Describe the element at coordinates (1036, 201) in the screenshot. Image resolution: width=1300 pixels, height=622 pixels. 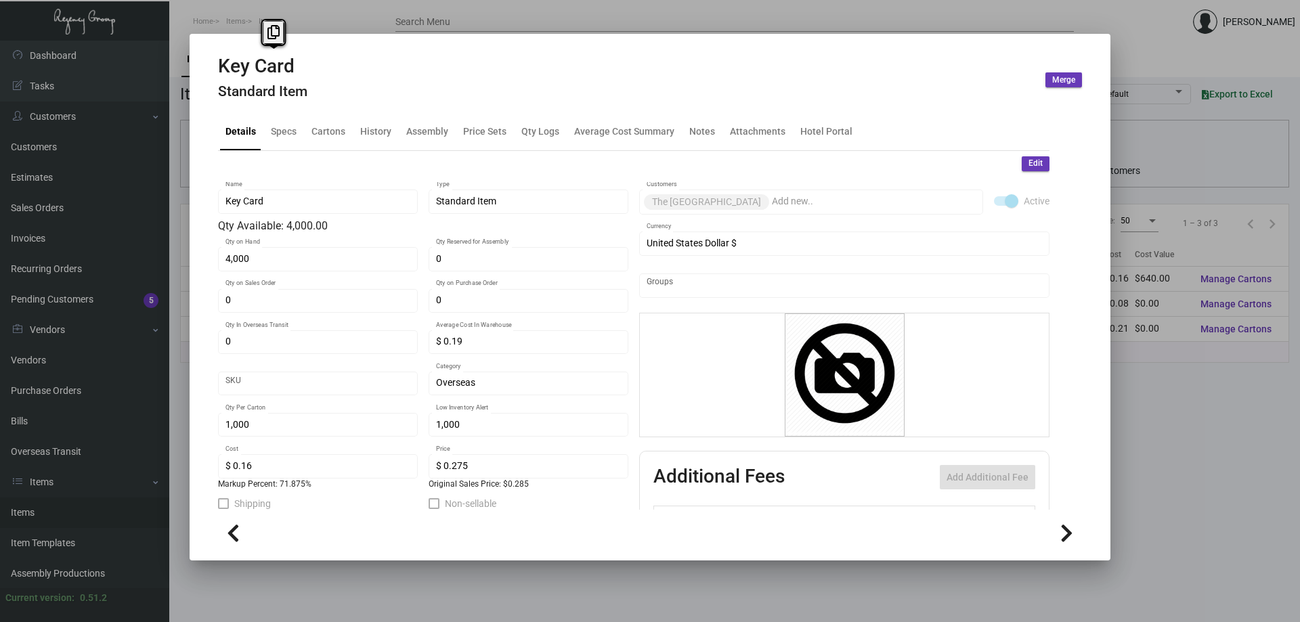
I see `span: Active` at that location.